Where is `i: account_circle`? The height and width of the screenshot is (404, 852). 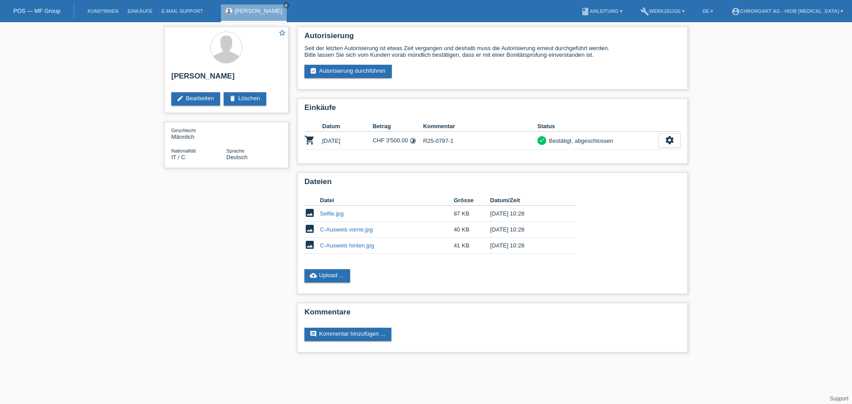
i: account_circle is located at coordinates (736, 12).